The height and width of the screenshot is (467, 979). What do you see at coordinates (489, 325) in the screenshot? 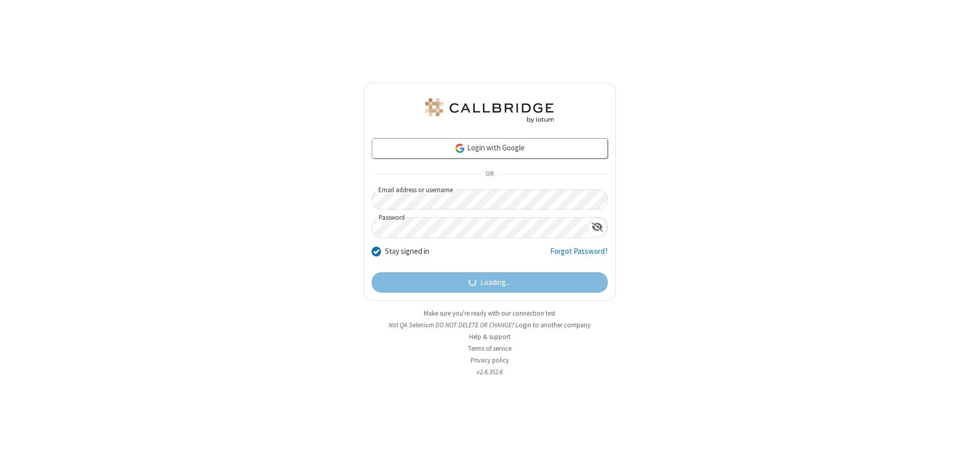
I see `li: Not QA Selenium DO NOT DELETE OR CHANGE?` at bounding box center [489, 325].